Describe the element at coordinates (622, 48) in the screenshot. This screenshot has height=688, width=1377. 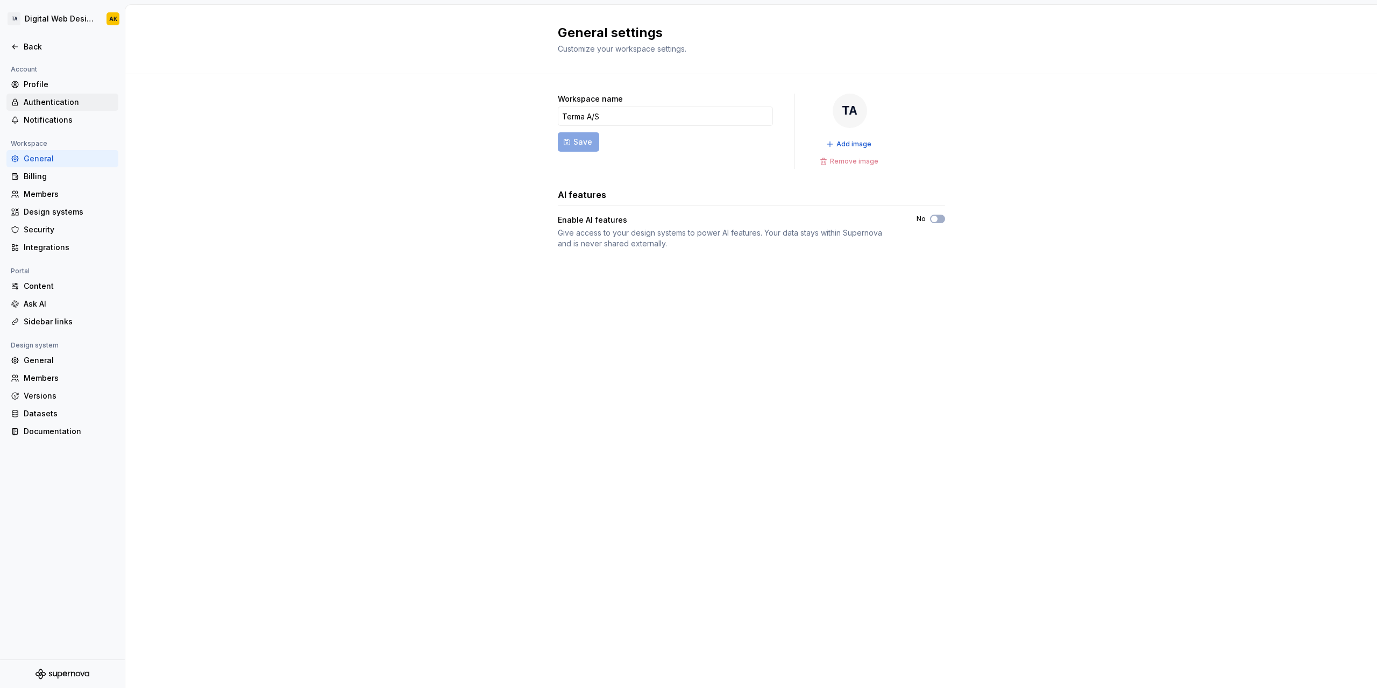
I see `span: Customize your workspace settings.` at that location.